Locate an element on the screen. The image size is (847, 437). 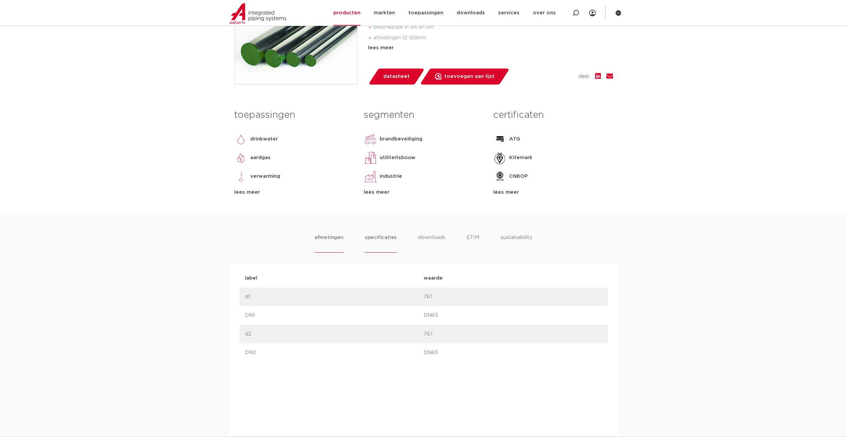
li: downloads is located at coordinates (432, 243).